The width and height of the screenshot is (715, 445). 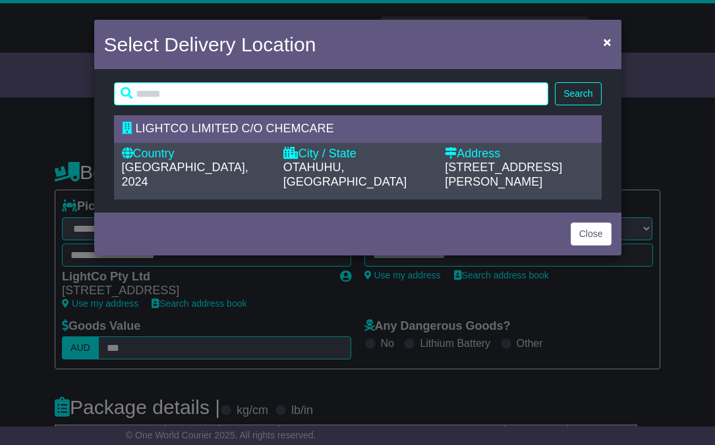 What do you see at coordinates (210, 44) in the screenshot?
I see `h4: Select Delivery Location` at bounding box center [210, 44].